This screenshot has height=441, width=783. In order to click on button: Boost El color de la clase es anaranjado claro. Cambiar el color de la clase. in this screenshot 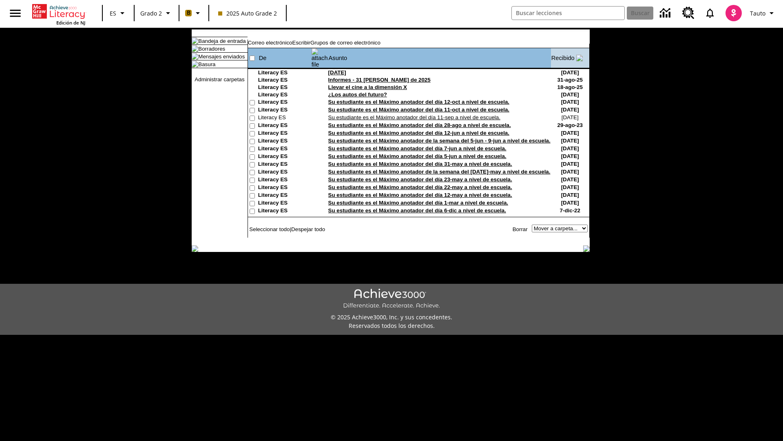, I will do `click(194, 13)`.